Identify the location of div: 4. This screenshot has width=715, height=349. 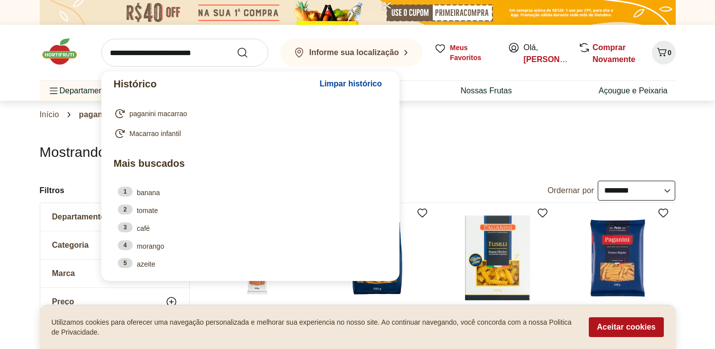
(125, 245).